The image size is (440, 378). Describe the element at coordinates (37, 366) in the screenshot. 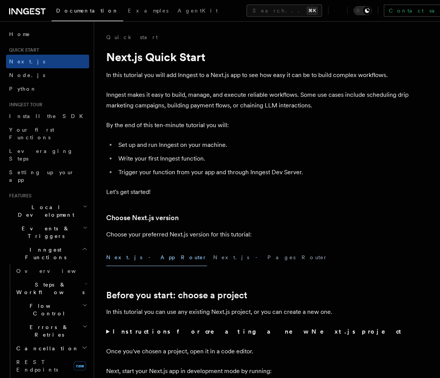

I see `span: REST Endpoints` at that location.